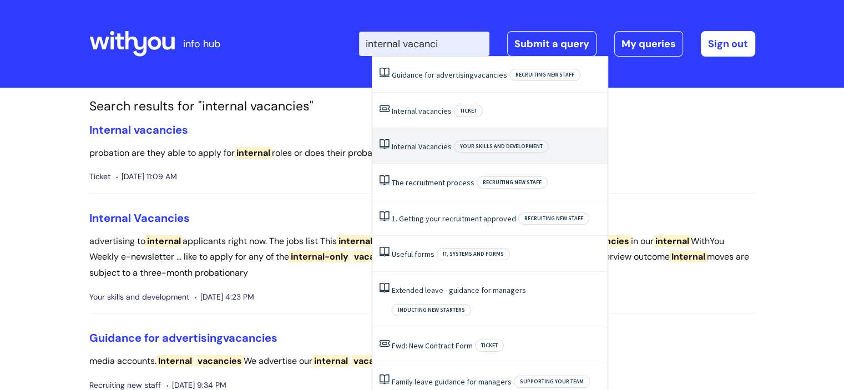  Describe the element at coordinates (320, 256) in the screenshot. I see `span: internal-only` at that location.